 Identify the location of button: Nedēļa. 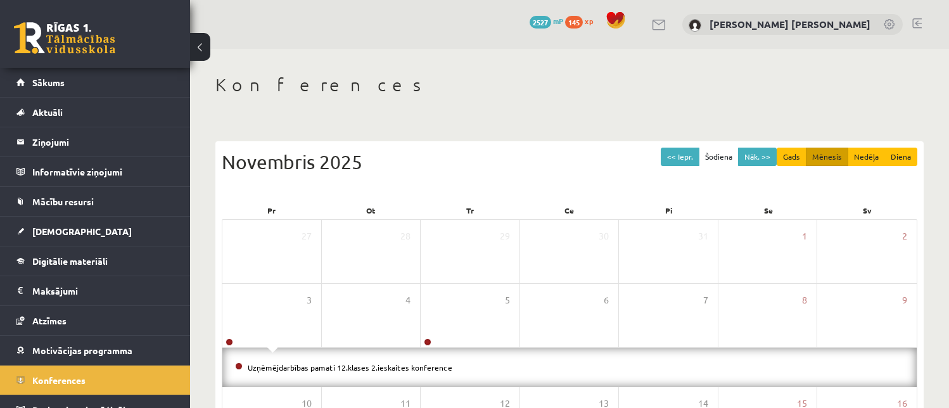
(866, 156).